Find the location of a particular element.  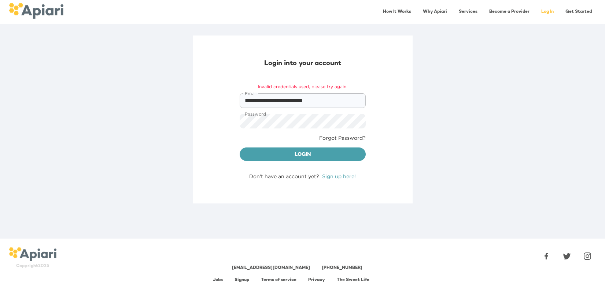

a: Why Apiari is located at coordinates (435, 12).